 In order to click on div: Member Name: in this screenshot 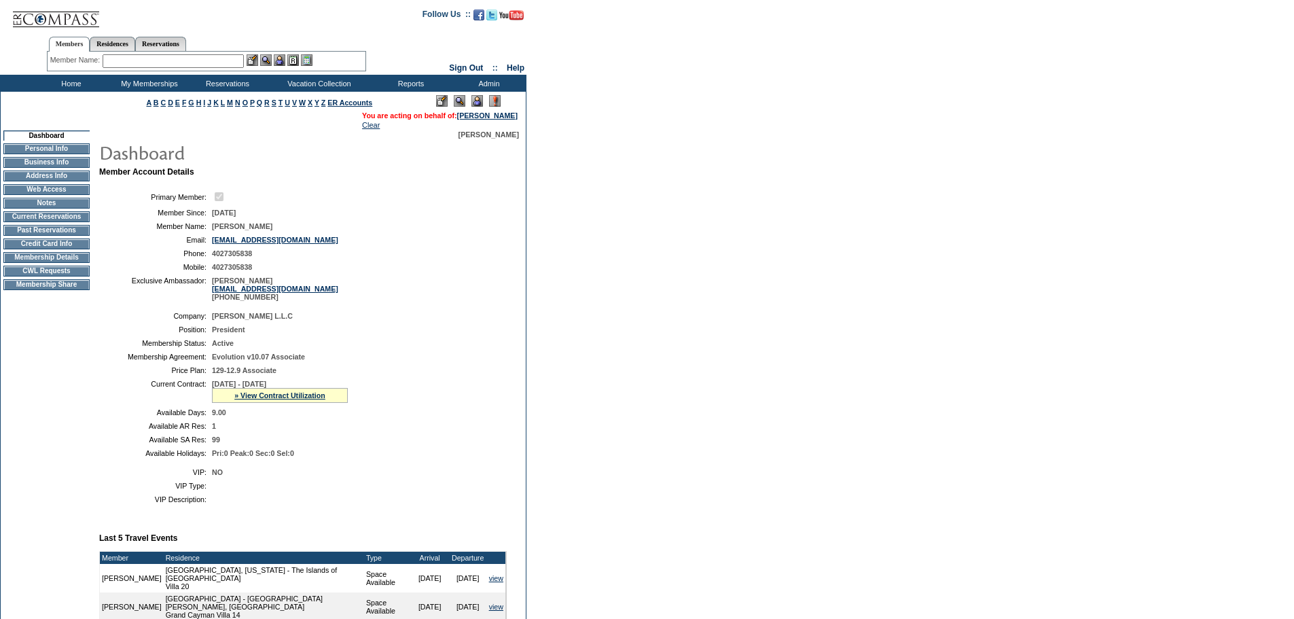, I will do `click(76, 60)`.